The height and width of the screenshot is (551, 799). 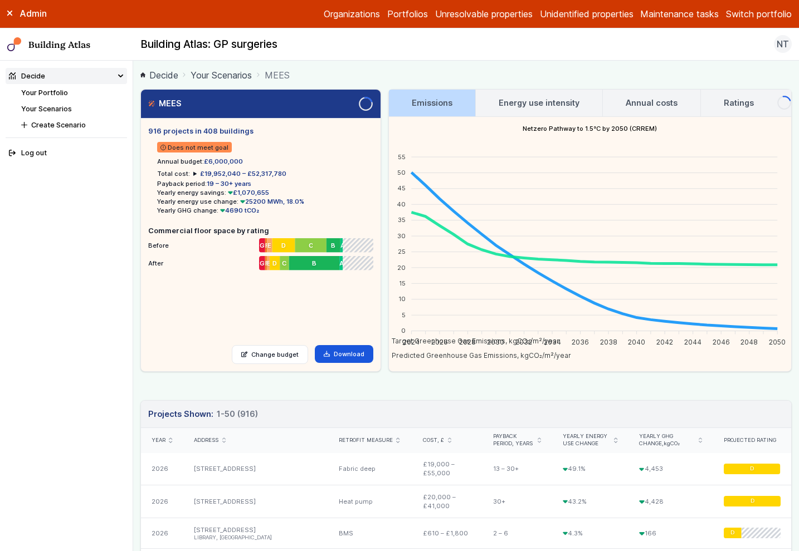 What do you see at coordinates (194, 147) in the screenshot?
I see `span: Does not meet goal` at bounding box center [194, 147].